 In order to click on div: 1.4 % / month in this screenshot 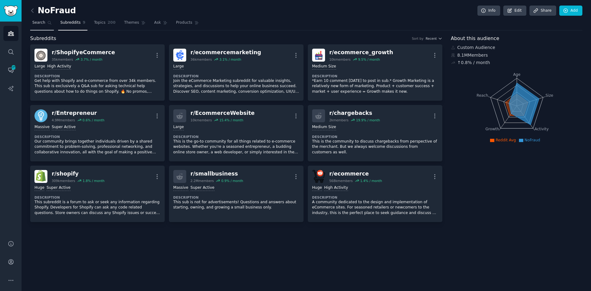, I will do `click(371, 181)`.